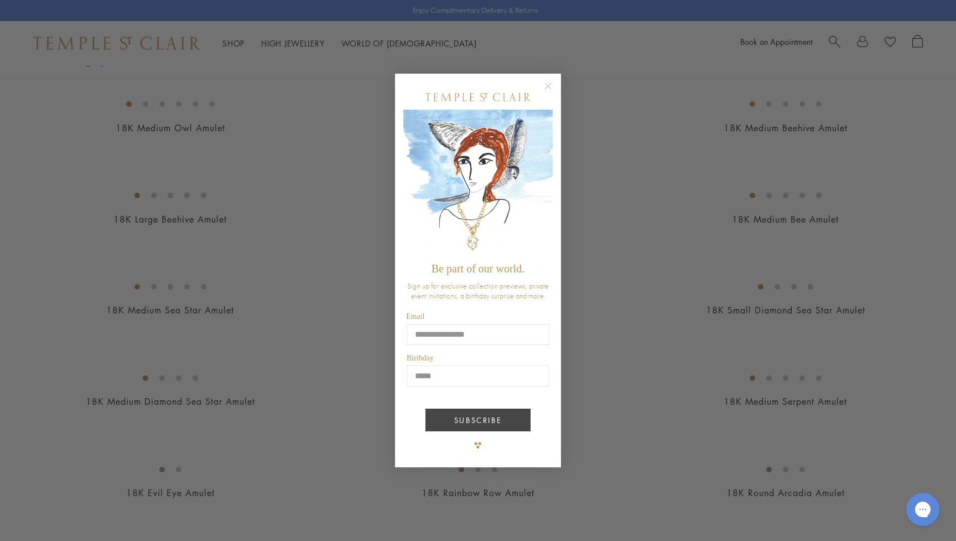 This screenshot has height=541, width=956. What do you see at coordinates (478, 420) in the screenshot?
I see `button: SUBSCRIBE` at bounding box center [478, 420].